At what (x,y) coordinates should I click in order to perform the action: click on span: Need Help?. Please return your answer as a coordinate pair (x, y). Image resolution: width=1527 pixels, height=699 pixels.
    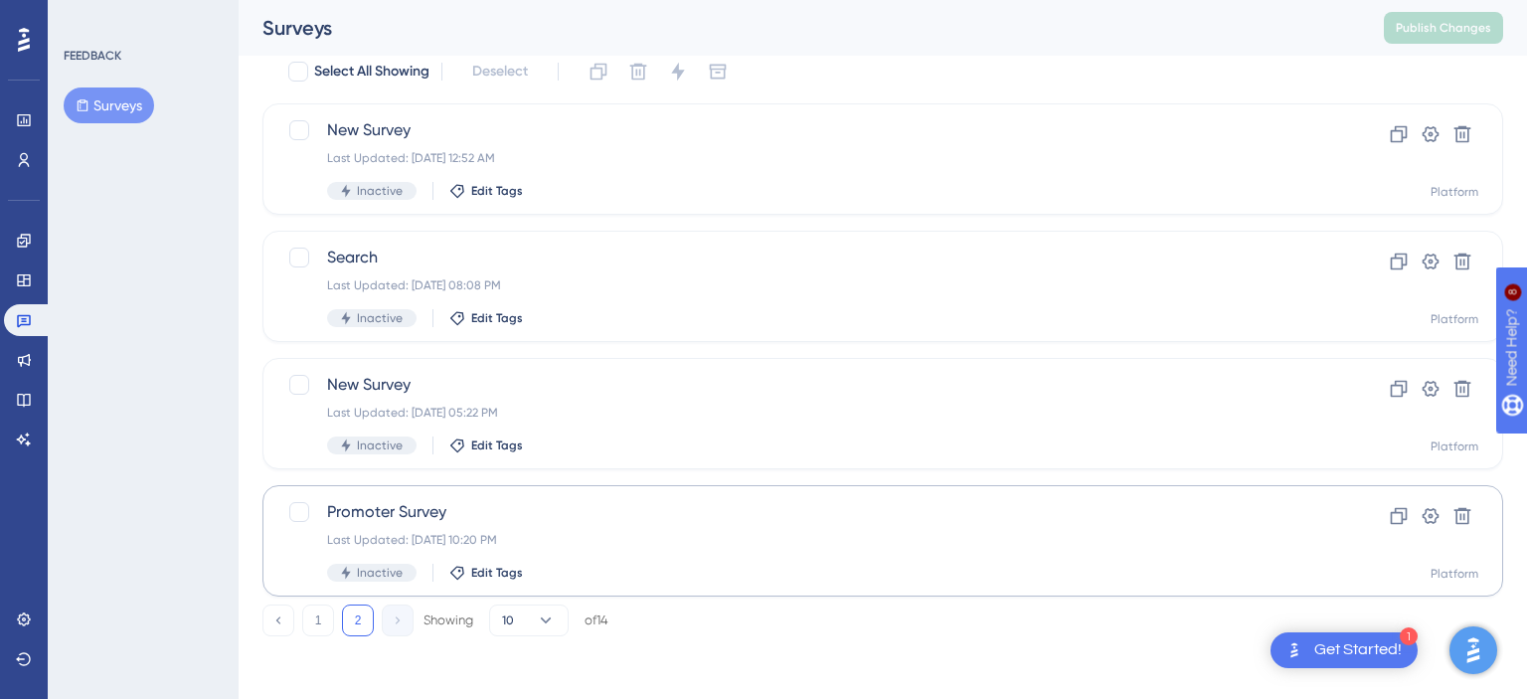
    Looking at the image, I should click on (86, 17).